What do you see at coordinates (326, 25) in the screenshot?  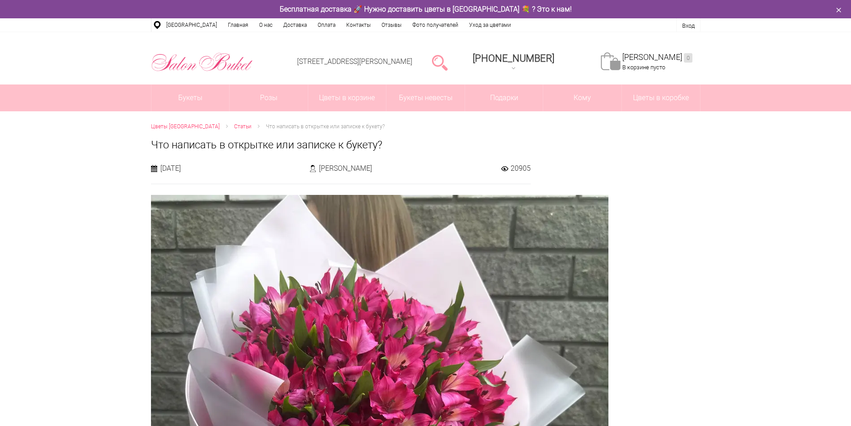 I see `a: Оплата` at bounding box center [326, 25].